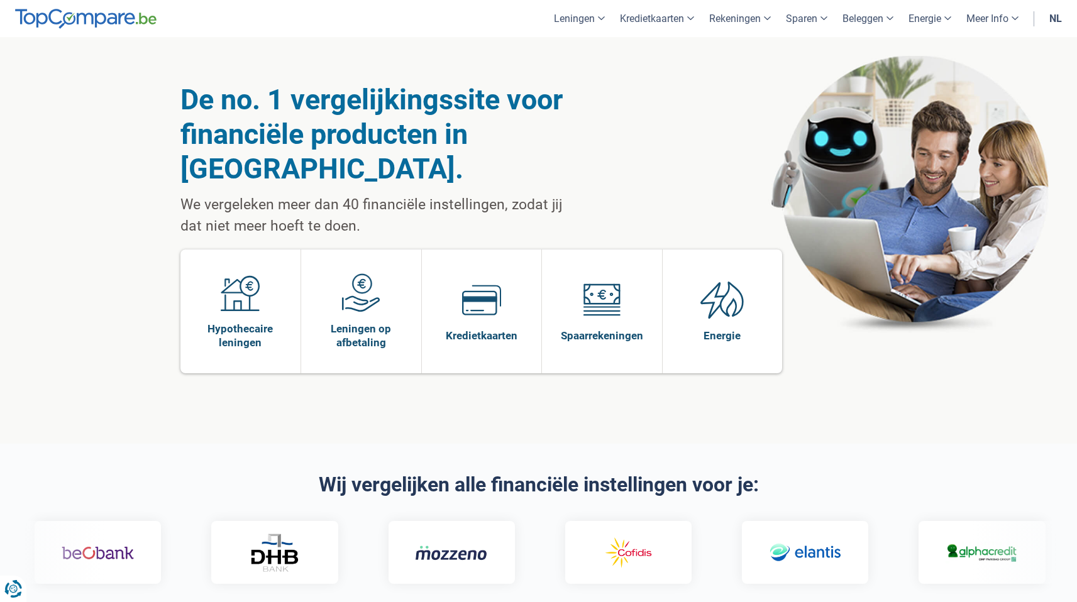 This screenshot has width=1077, height=602. Describe the element at coordinates (539, 485) in the screenshot. I see `h2: Wij vergelijken alle financiële instellingen voor je:` at that location.